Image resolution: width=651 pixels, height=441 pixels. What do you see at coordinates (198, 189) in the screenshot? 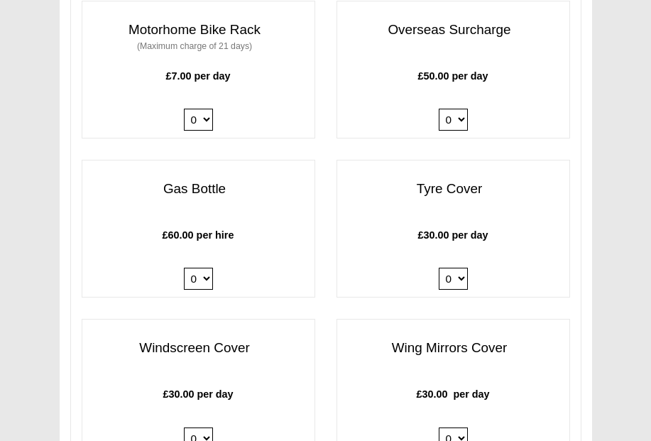
I see `h3: Gas Bottle` at bounding box center [198, 189].